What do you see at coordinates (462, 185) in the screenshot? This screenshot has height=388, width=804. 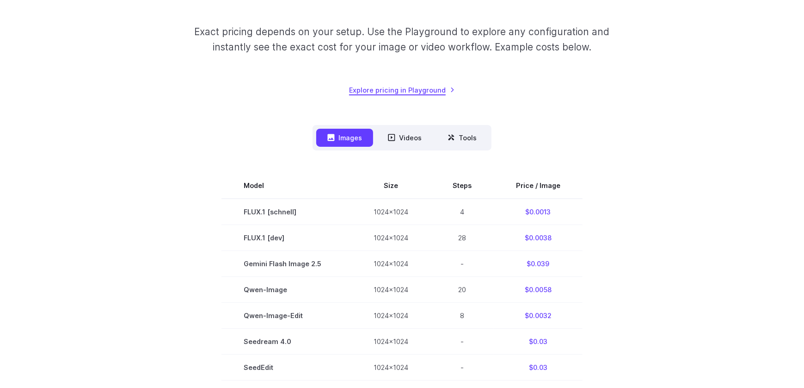 I see `th: Steps` at bounding box center [462, 185].